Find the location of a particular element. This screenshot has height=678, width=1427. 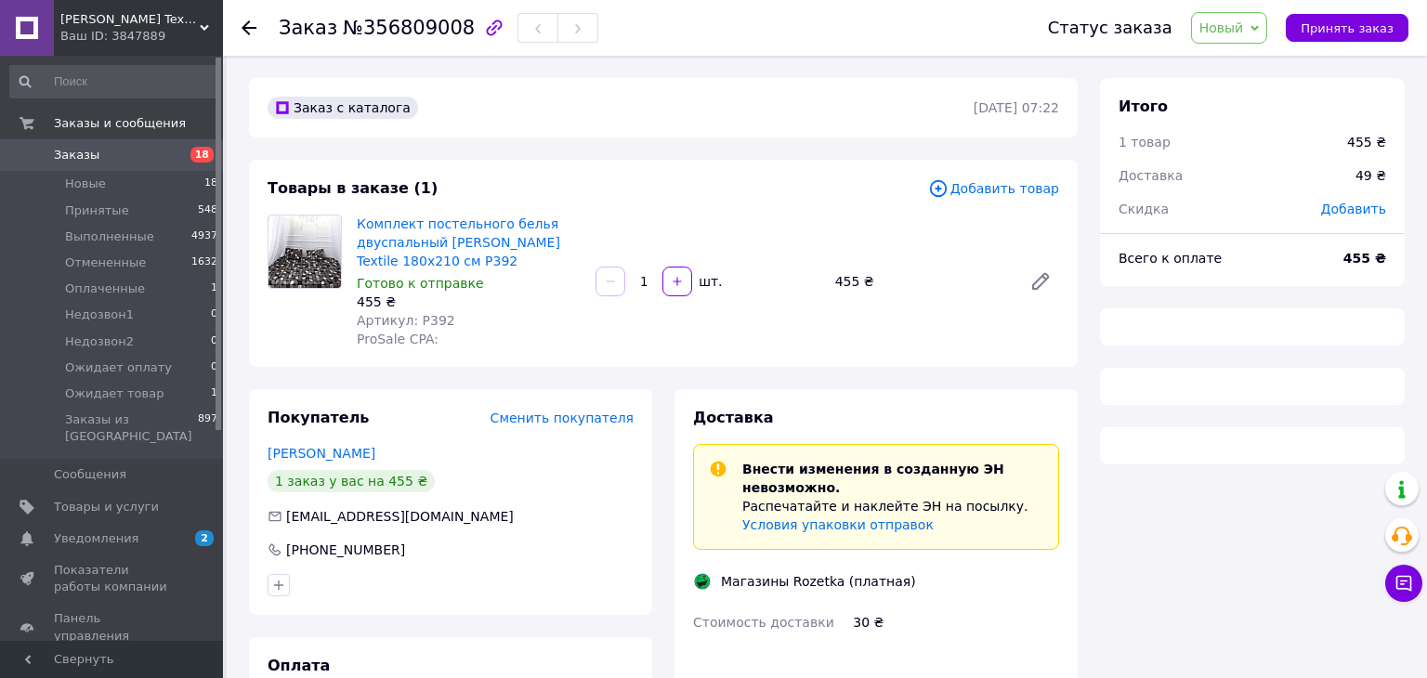

span: 2 is located at coordinates (204, 538).